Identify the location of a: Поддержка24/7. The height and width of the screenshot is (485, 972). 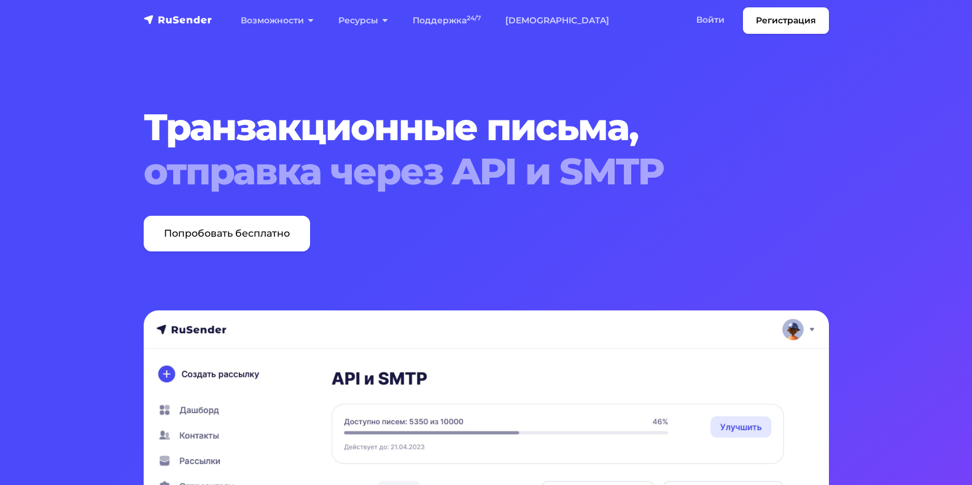
(447, 20).